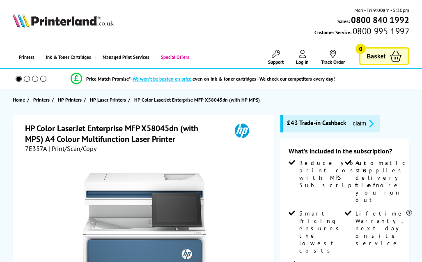 The image size is (422, 262). I want to click on span: We won’t be beaten on price,, so click(163, 78).